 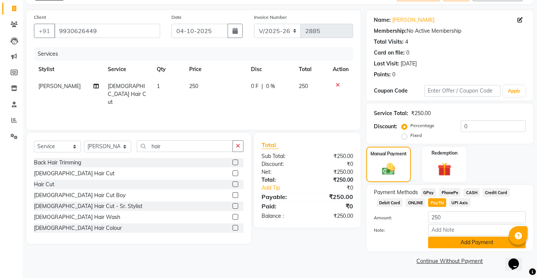 What do you see at coordinates (382, 20) in the screenshot?
I see `div: Name:` at bounding box center [382, 20].